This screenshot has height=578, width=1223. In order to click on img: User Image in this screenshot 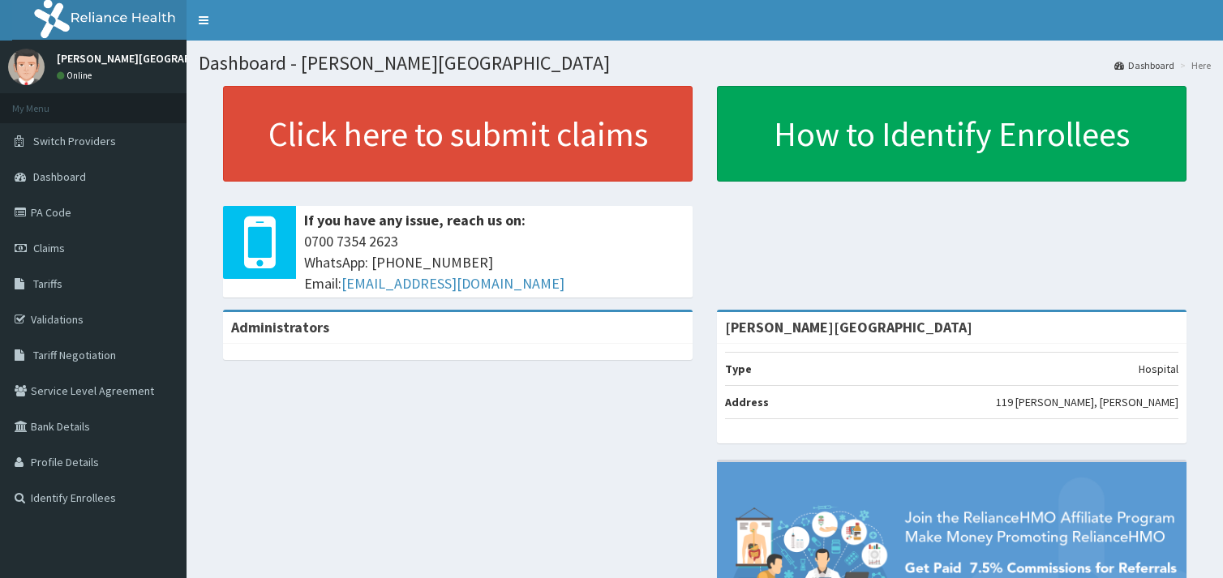, I will do `click(26, 66)`.